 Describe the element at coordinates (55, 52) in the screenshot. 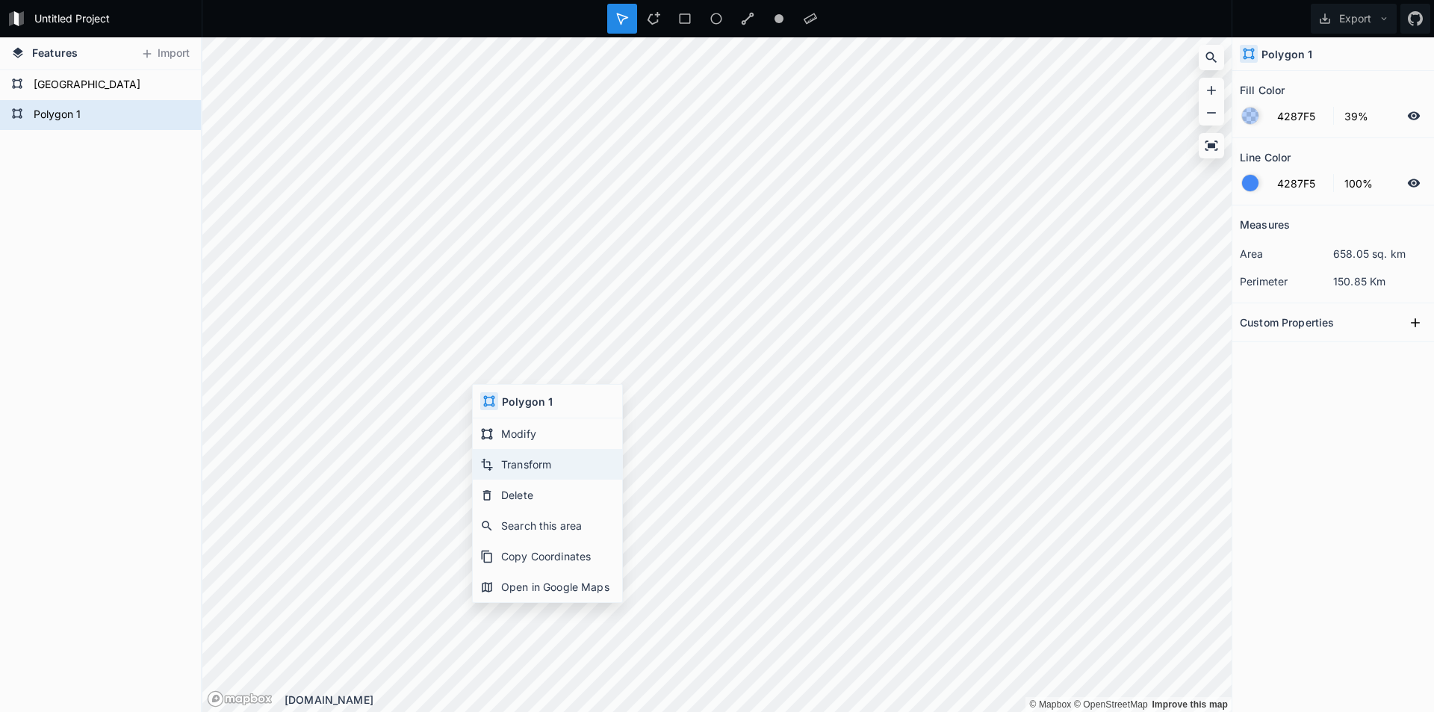

I see `span: Features` at that location.